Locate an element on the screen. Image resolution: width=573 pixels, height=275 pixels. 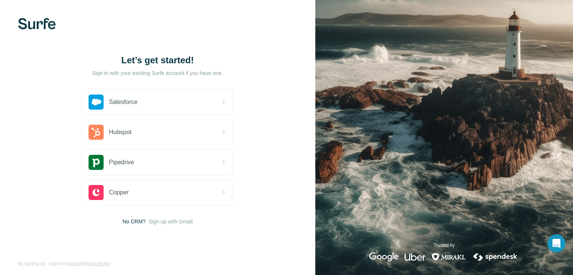
img: google's logo is located at coordinates (384, 257).